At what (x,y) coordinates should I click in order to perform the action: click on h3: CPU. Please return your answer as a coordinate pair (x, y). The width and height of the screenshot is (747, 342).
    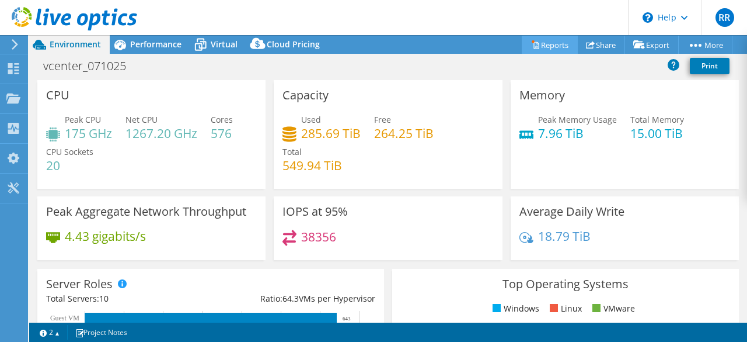
    Looking at the image, I should click on (58, 95).